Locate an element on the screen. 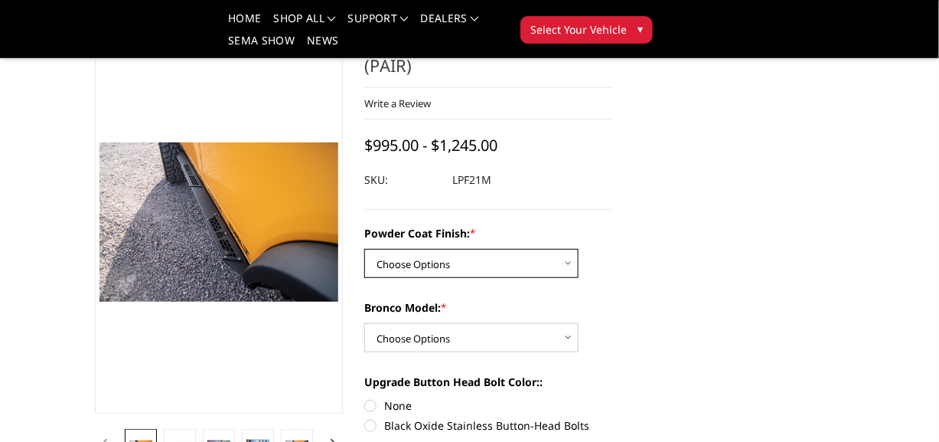 The image size is (939, 442). a: Write a Review is located at coordinates (397, 103).